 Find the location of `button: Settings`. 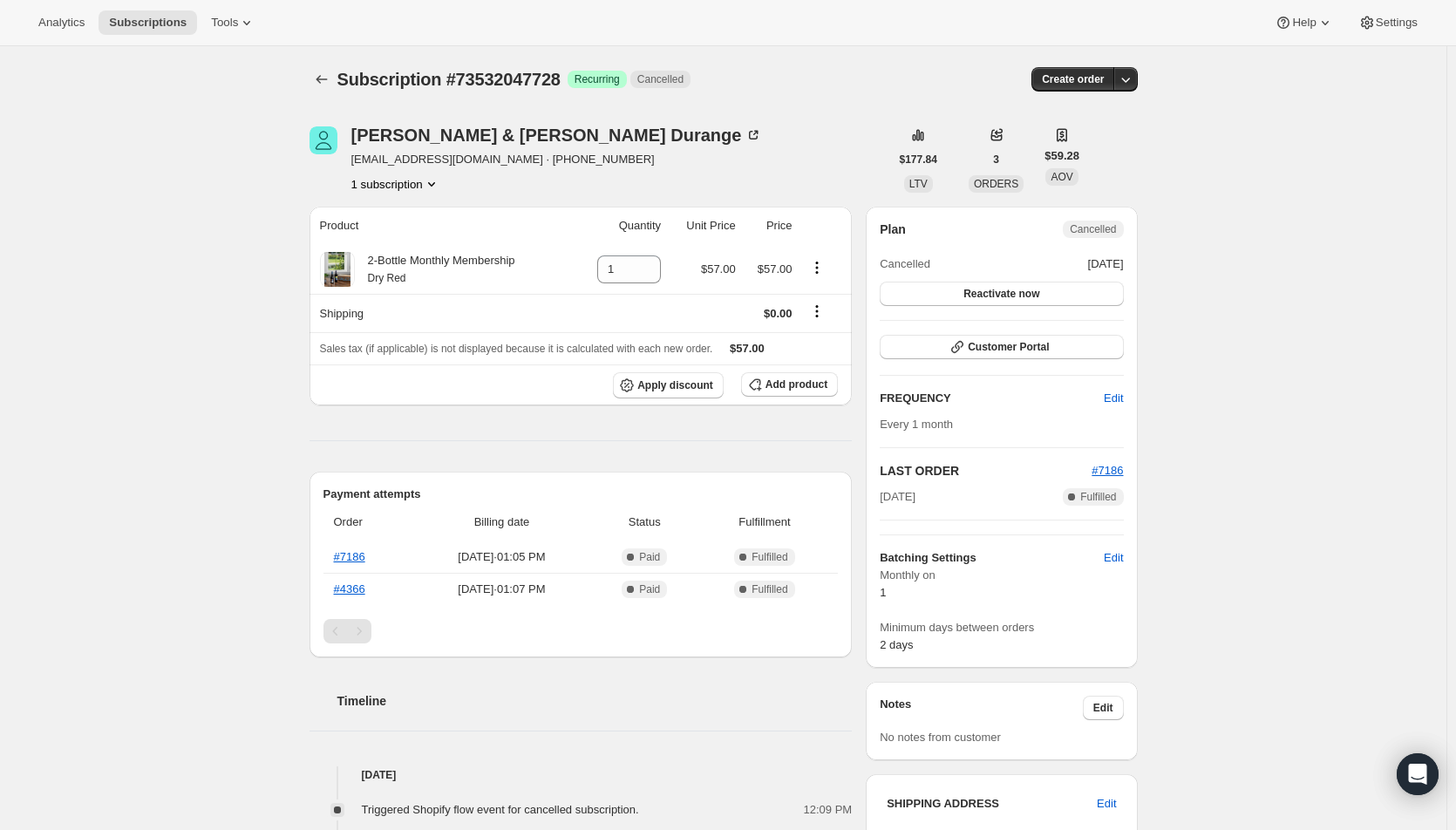

button: Settings is located at coordinates (1388, 23).